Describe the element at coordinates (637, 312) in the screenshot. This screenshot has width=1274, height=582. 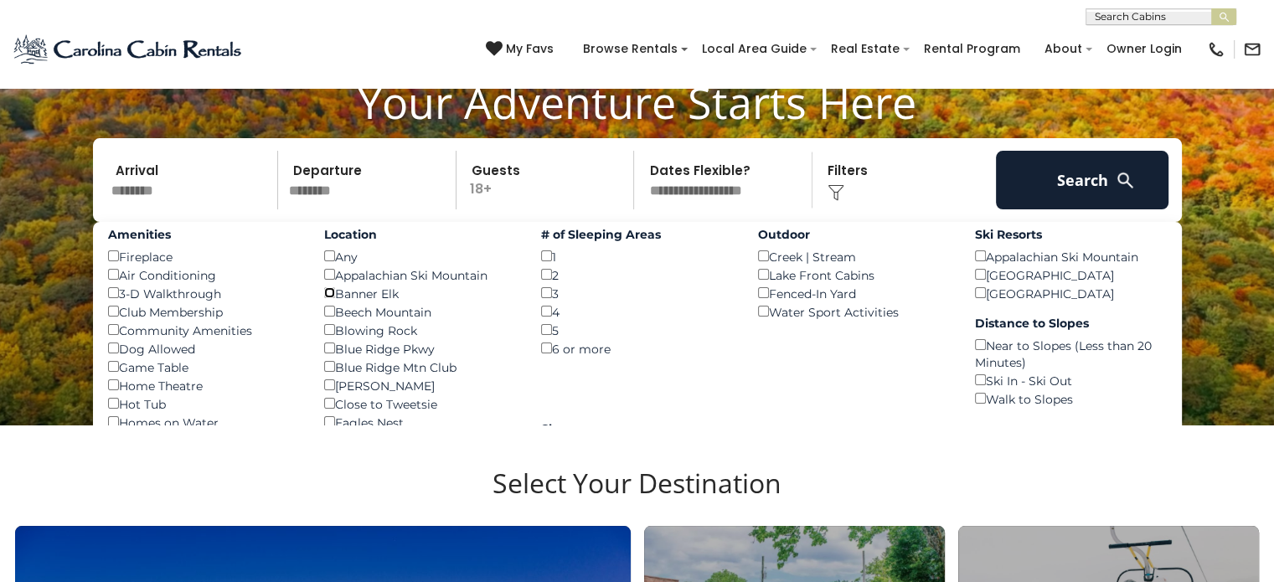
I see `div: 4` at that location.